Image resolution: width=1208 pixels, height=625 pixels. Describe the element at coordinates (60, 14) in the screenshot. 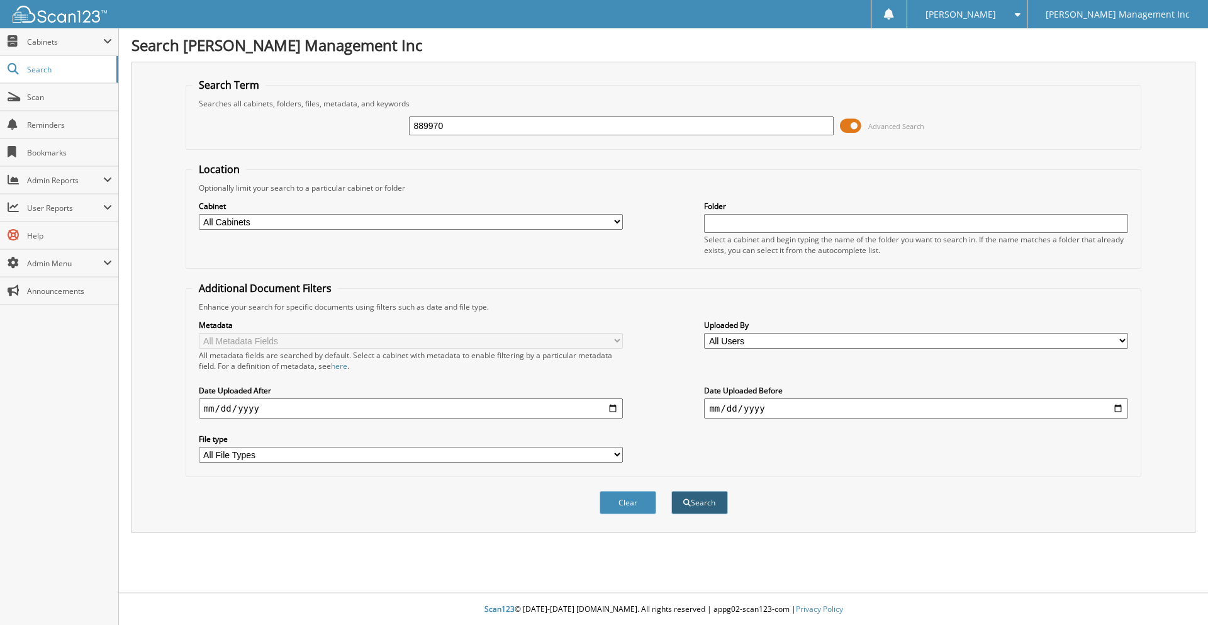

I see `img: scan123-logo-white.svg` at that location.